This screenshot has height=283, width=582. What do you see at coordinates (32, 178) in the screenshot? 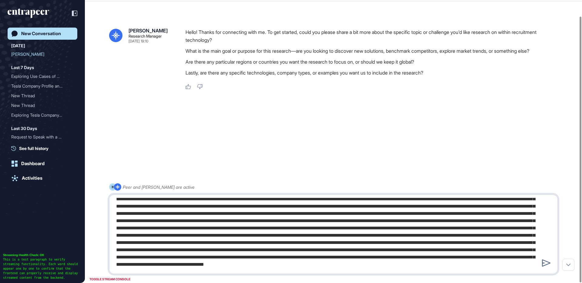
I see `div: Activities` at bounding box center [32, 178].